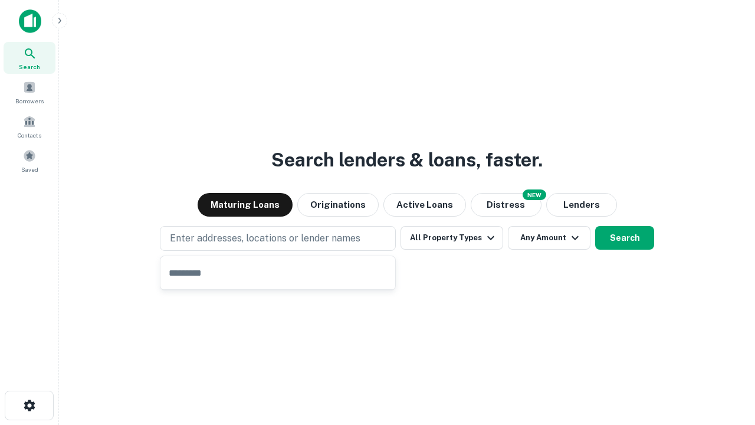  Describe the element at coordinates (425, 205) in the screenshot. I see `button: Active Loans` at that location.